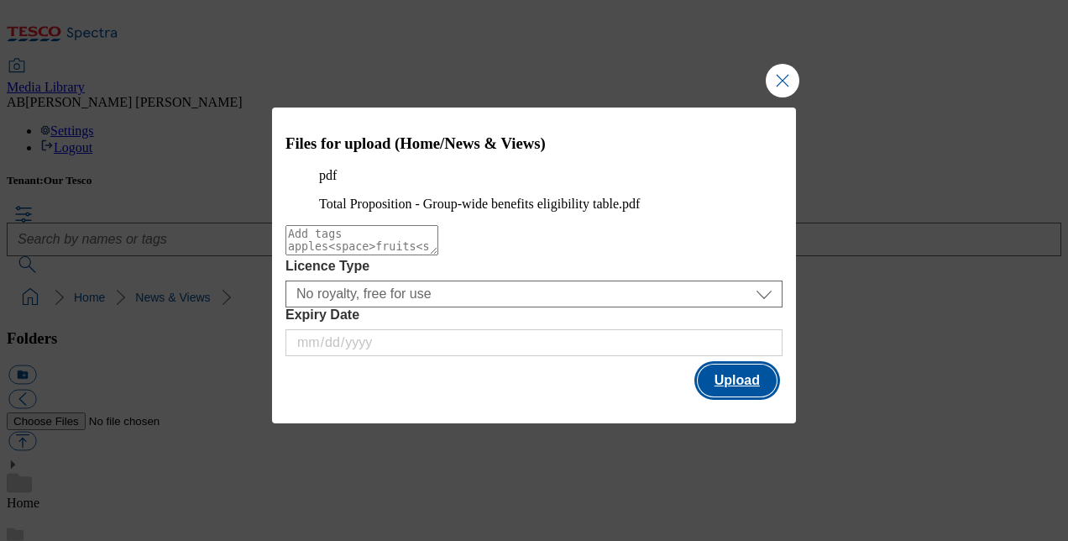  What do you see at coordinates (534, 144) in the screenshot?
I see `h3: Files for upload (Home/News & Views)` at bounding box center [534, 144].